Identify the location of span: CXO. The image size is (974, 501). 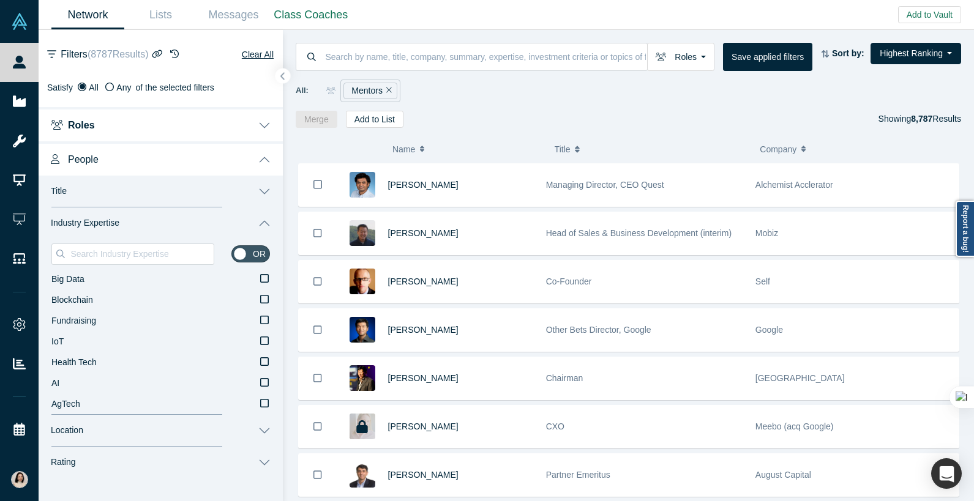
(555, 427).